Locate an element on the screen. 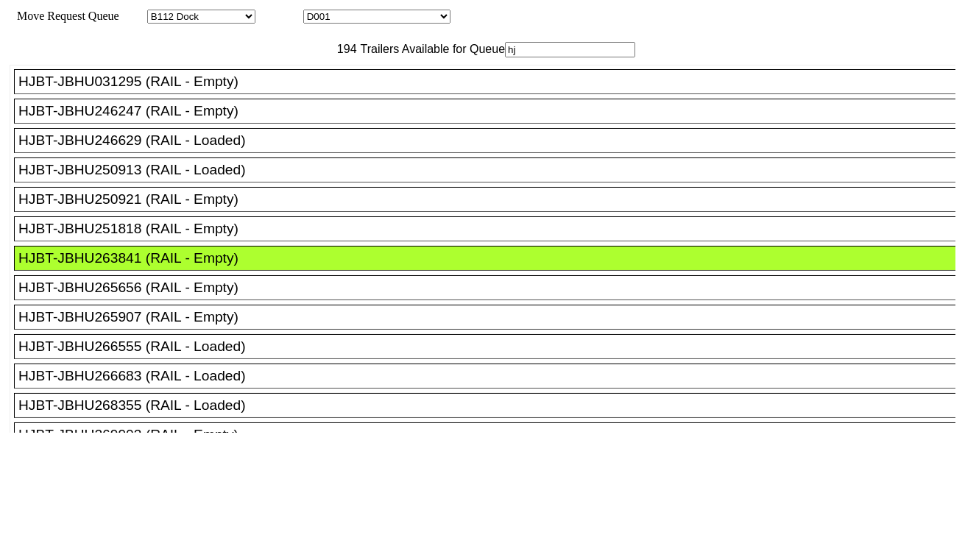 The image size is (965, 560). div: HJBT-JBHU250913 (RAIL - Loaded) is located at coordinates (491, 170).